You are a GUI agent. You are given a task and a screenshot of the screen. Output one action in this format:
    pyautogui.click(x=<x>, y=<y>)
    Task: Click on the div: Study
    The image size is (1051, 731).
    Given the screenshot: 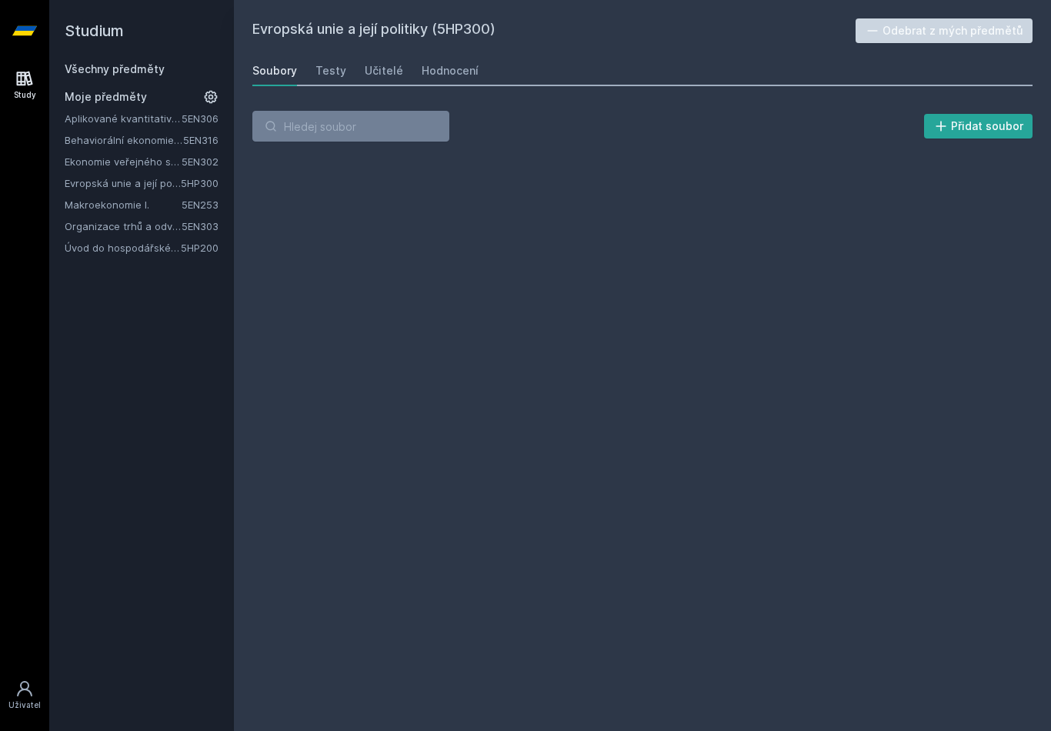 What is the action you would take?
    pyautogui.click(x=25, y=95)
    